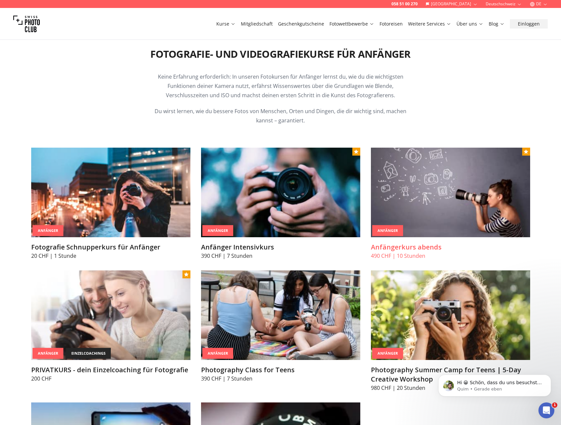 The width and height of the screenshot is (561, 425). What do you see at coordinates (528, 24) in the screenshot?
I see `button: Einloggen` at bounding box center [528, 24].